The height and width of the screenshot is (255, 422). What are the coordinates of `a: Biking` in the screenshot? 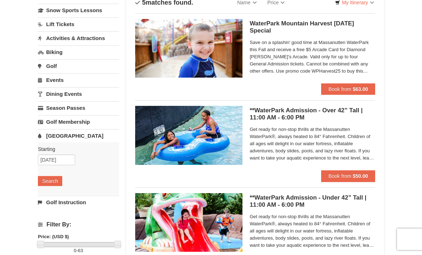 It's located at (78, 52).